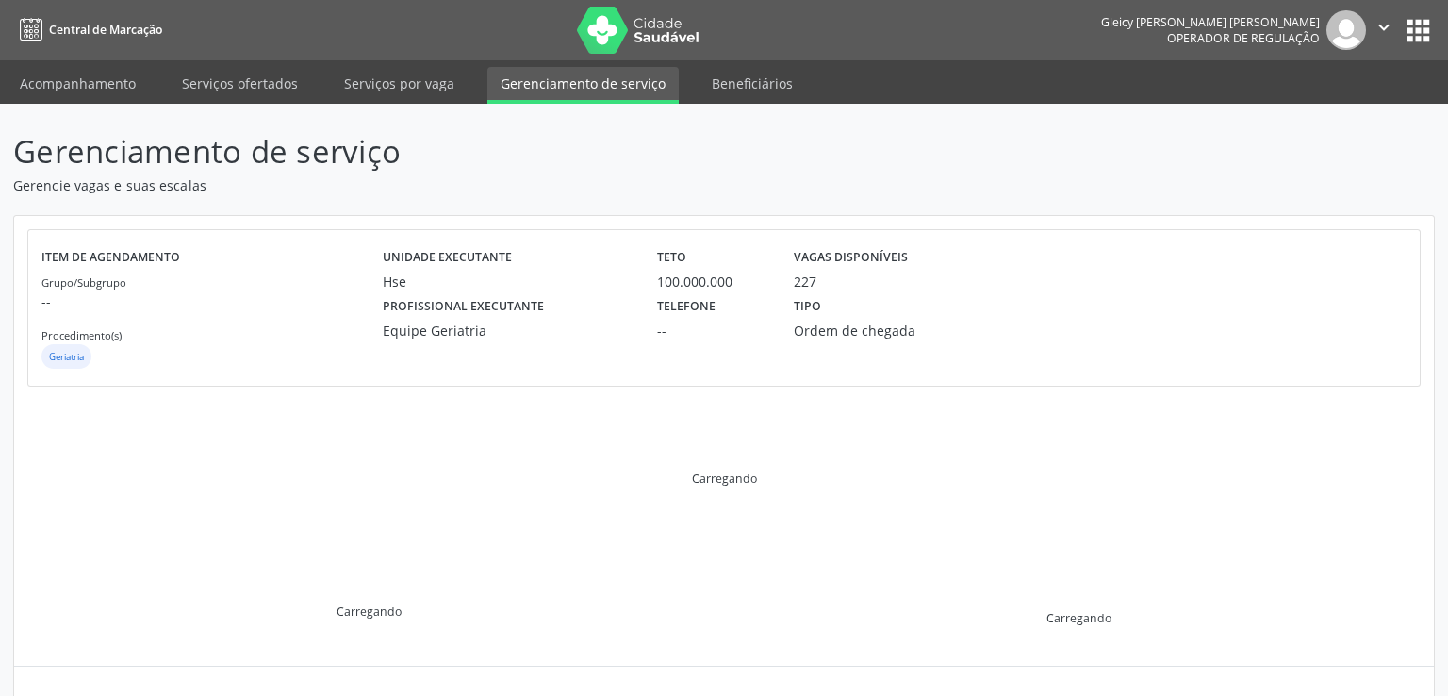 Image resolution: width=1448 pixels, height=696 pixels. What do you see at coordinates (1244, 38) in the screenshot?
I see `span: Operador de regulação` at bounding box center [1244, 38].